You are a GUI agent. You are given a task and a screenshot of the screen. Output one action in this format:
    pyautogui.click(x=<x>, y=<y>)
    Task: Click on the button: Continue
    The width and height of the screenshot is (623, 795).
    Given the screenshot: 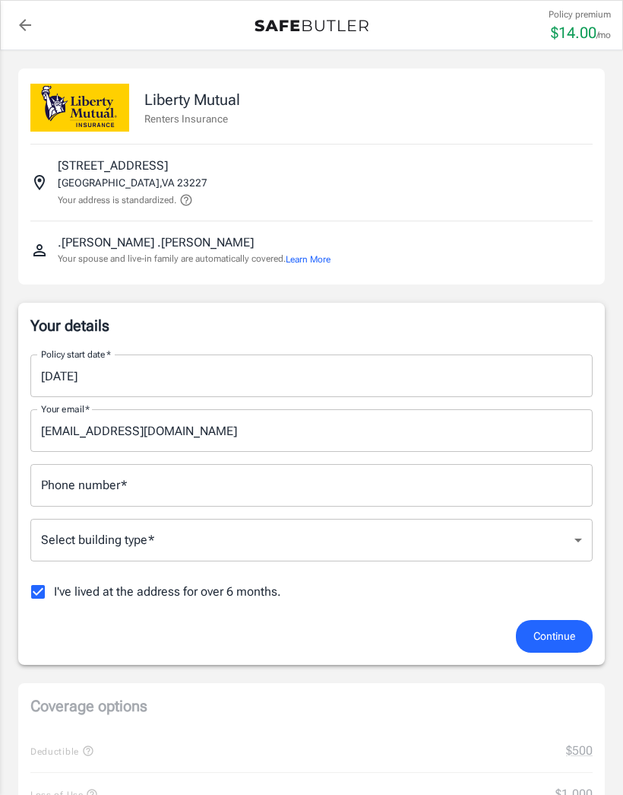 What is the action you would take?
    pyautogui.click(x=554, y=636)
    